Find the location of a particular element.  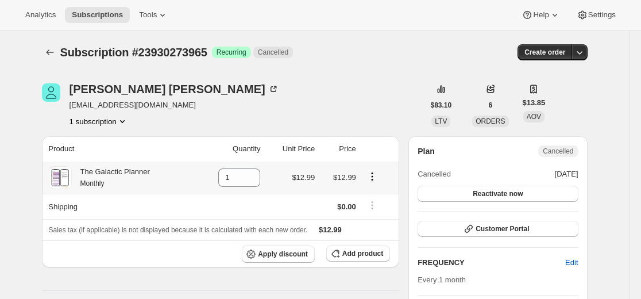

button: Tools is located at coordinates (153, 15).